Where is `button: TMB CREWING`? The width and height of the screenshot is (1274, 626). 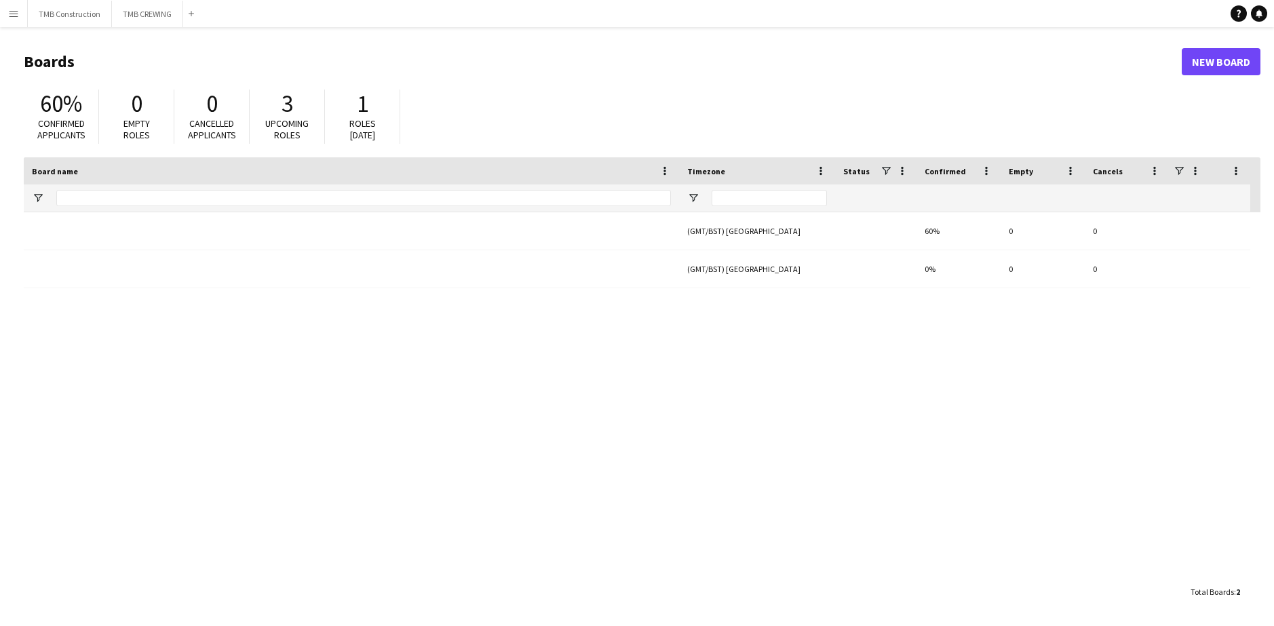 button: TMB CREWING is located at coordinates (147, 14).